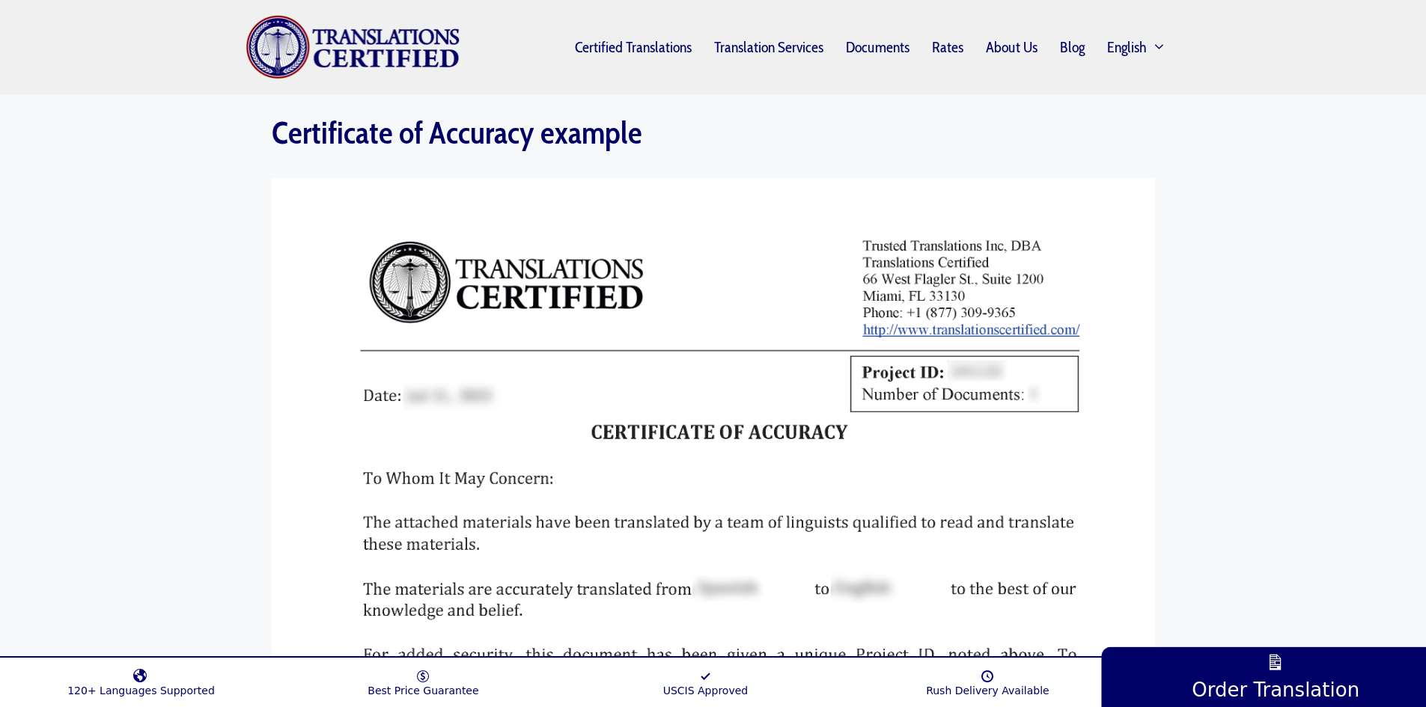  I want to click on a: About Us, so click(1011, 47).